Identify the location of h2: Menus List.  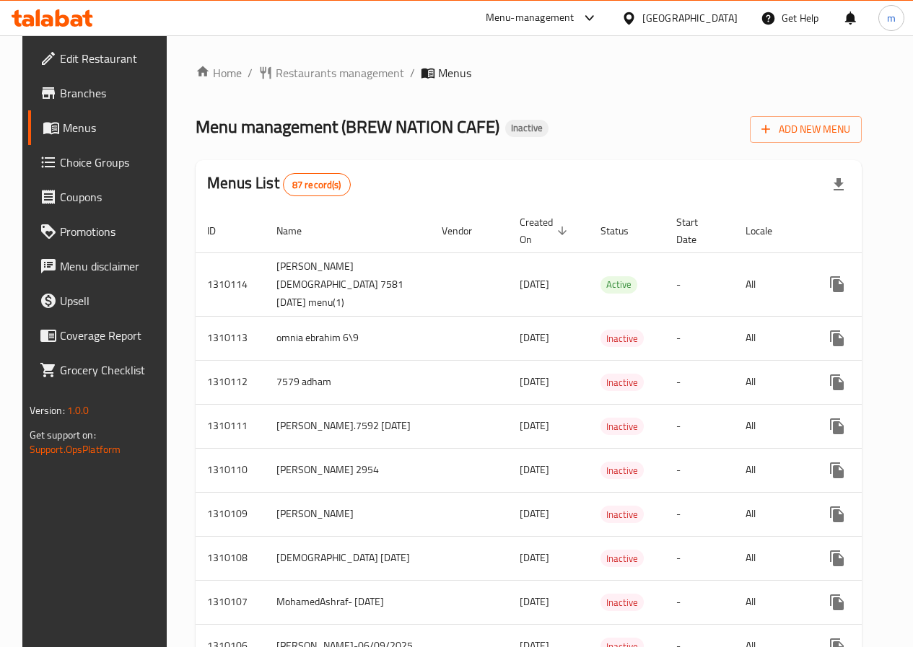
(278, 184).